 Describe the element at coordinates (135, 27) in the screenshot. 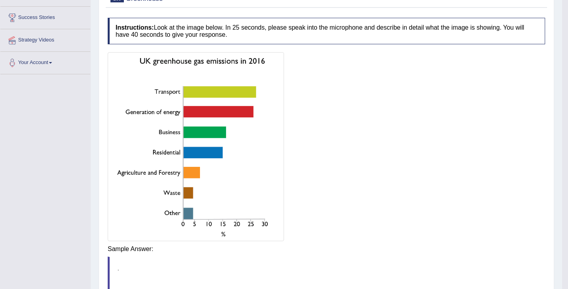

I see `b: Instructions:` at that location.